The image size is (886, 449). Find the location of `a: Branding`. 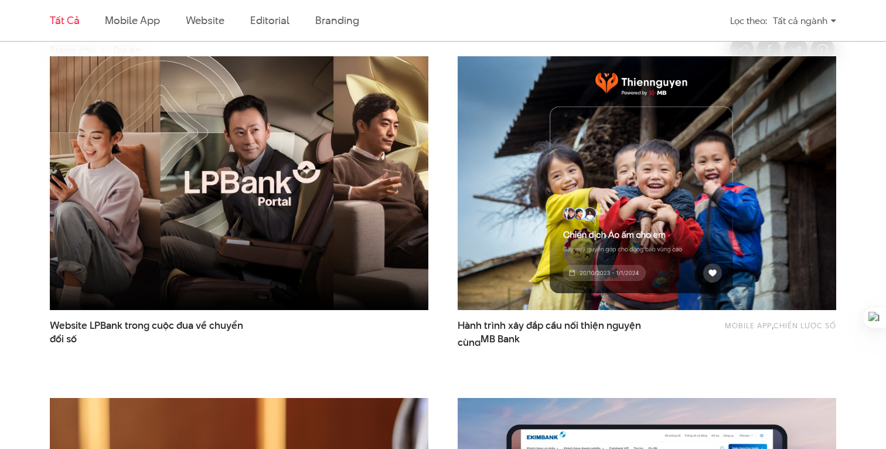

a: Branding is located at coordinates (337, 20).